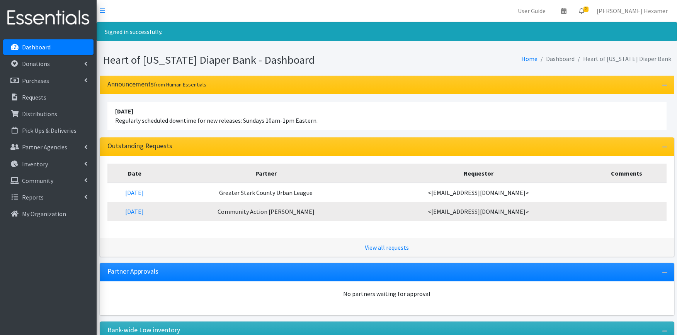  I want to click on div: No partners waiting for approval, so click(387, 294).